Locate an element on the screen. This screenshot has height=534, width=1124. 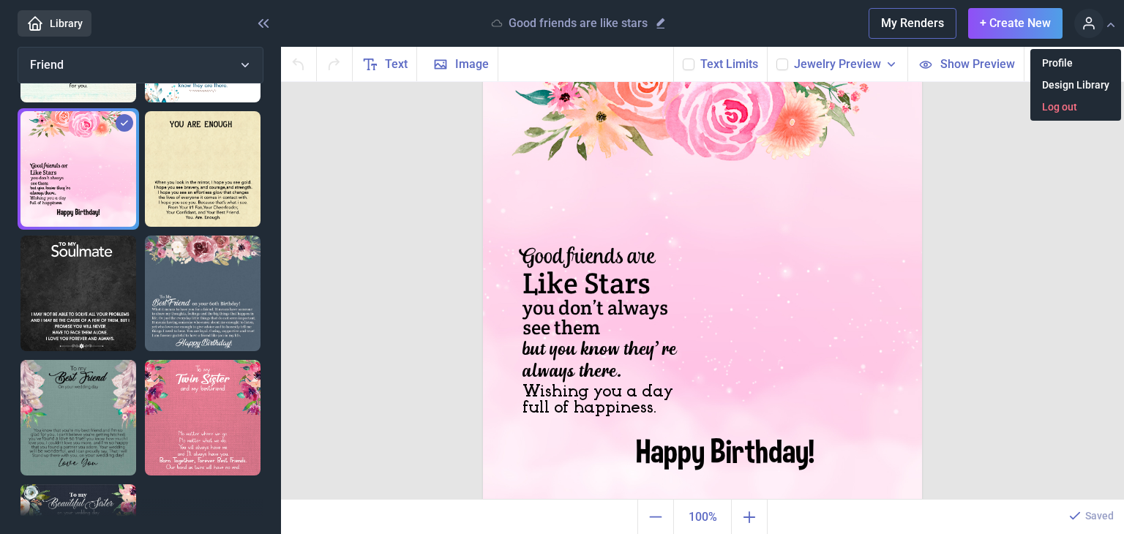
p: Saved is located at coordinates (1099, 516).